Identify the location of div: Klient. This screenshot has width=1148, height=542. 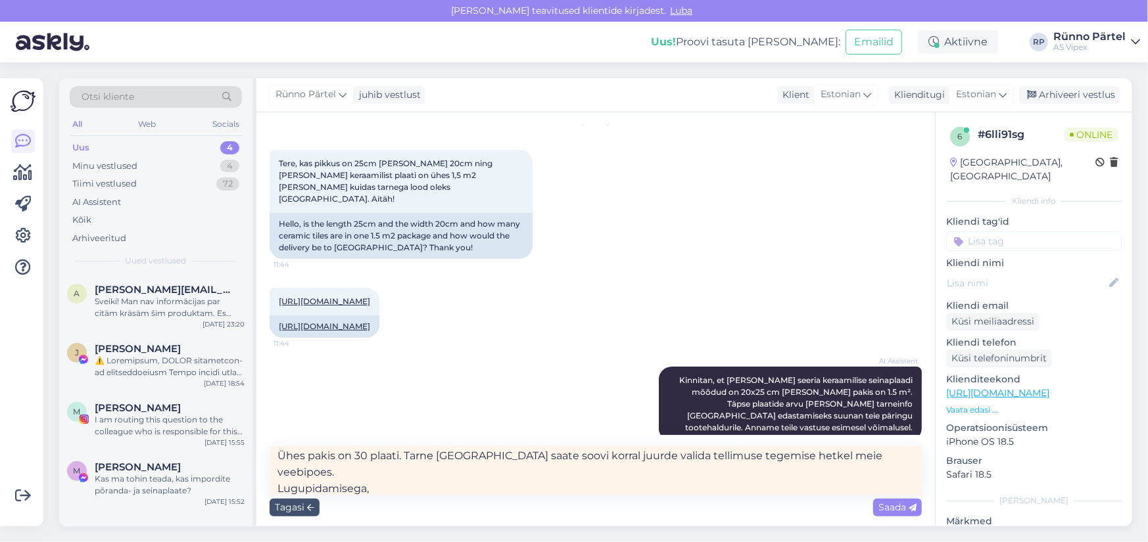
(793, 95).